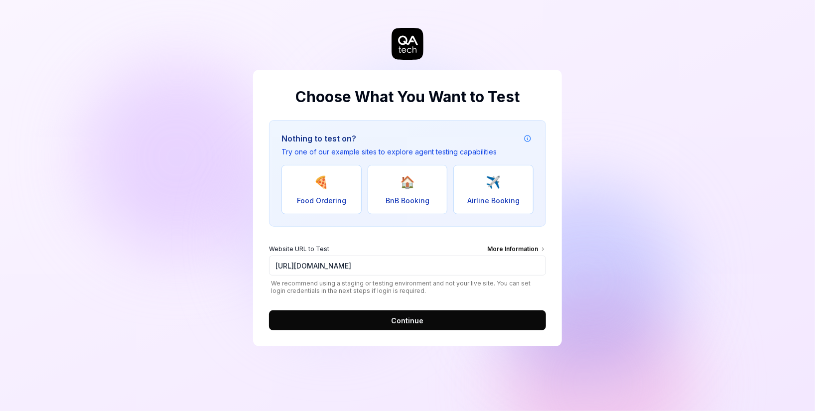 The height and width of the screenshot is (411, 815). What do you see at coordinates (493, 200) in the screenshot?
I see `span: Airline Booking` at bounding box center [493, 200].